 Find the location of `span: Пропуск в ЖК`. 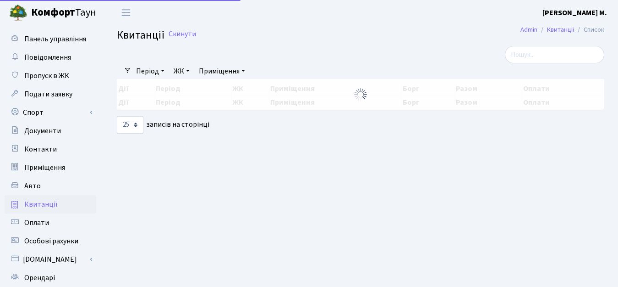

span: Пропуск в ЖК is located at coordinates (47, 76).